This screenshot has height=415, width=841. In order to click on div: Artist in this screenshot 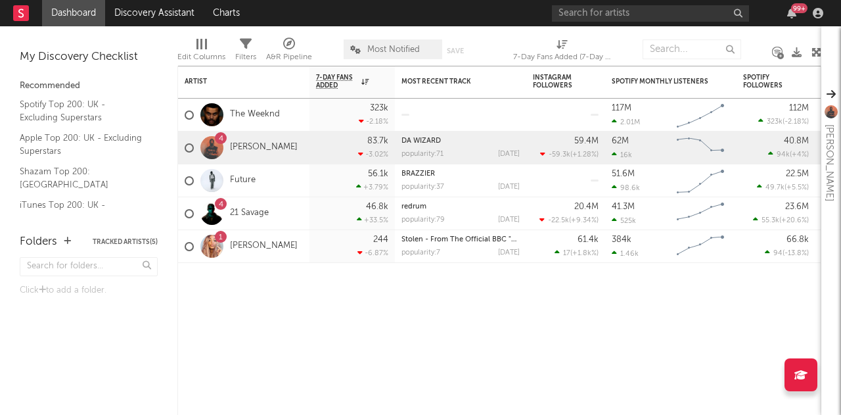, I will do `click(234, 81)`.